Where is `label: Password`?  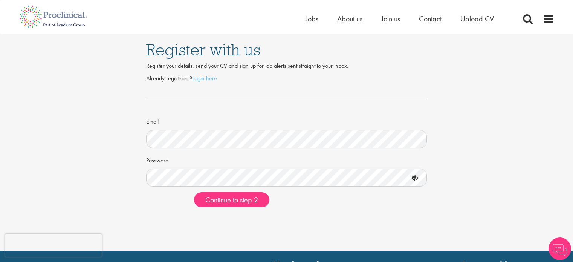
label: Password is located at coordinates (157, 159).